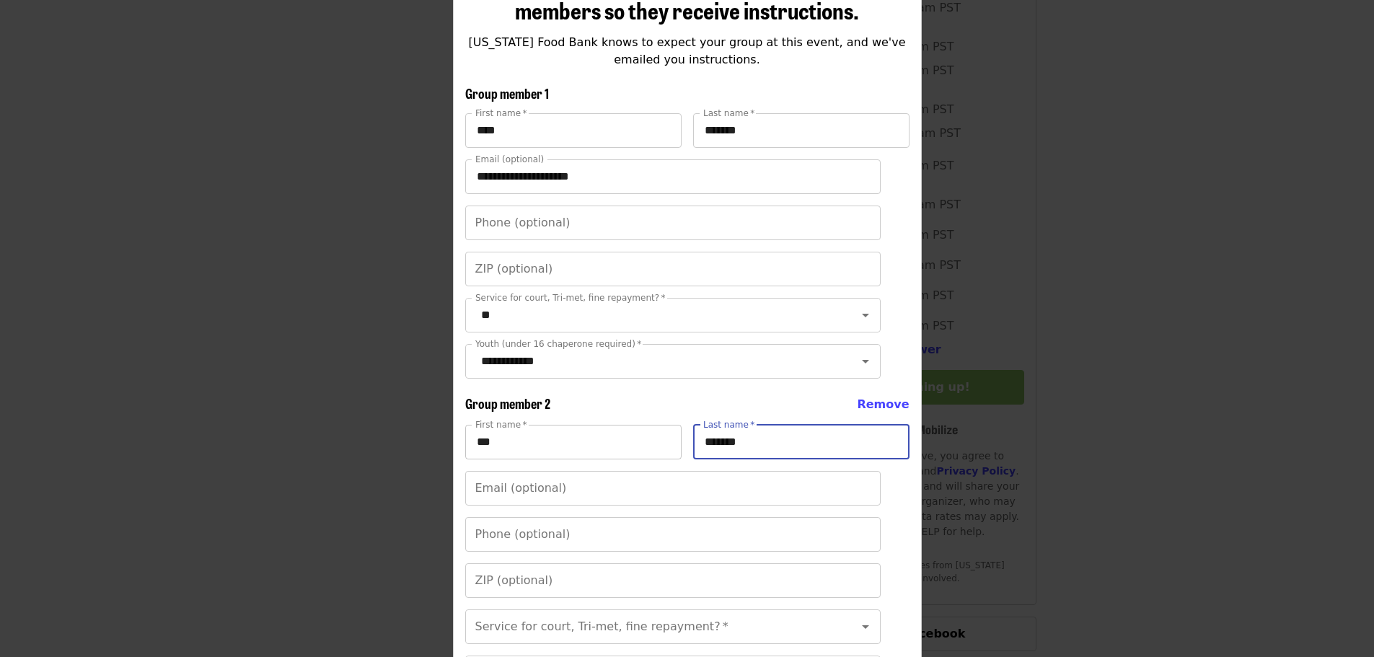  Describe the element at coordinates (508, 403) in the screenshot. I see `span: Group member 2` at that location.